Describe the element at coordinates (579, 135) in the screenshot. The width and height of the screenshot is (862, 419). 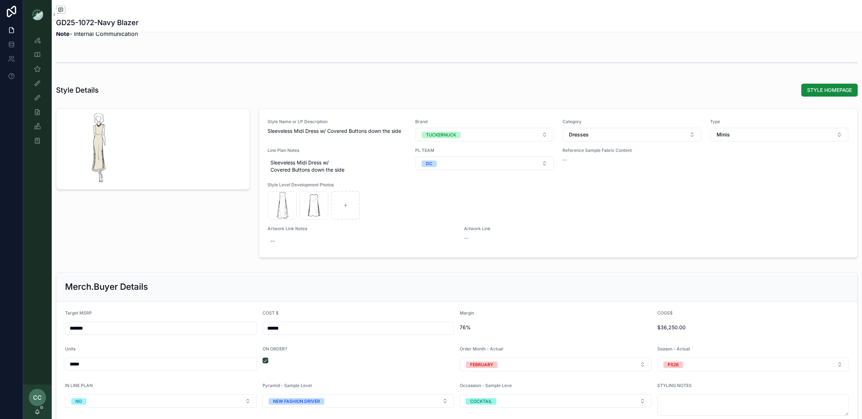
I see `span: Dresses` at that location.